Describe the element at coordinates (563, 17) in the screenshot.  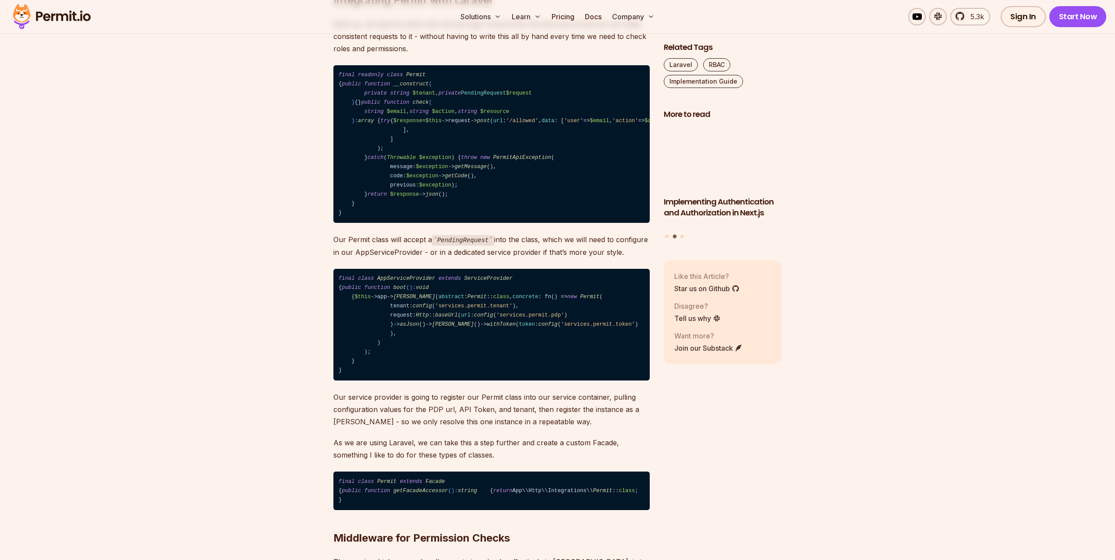
I see `a: Pricing` at that location.